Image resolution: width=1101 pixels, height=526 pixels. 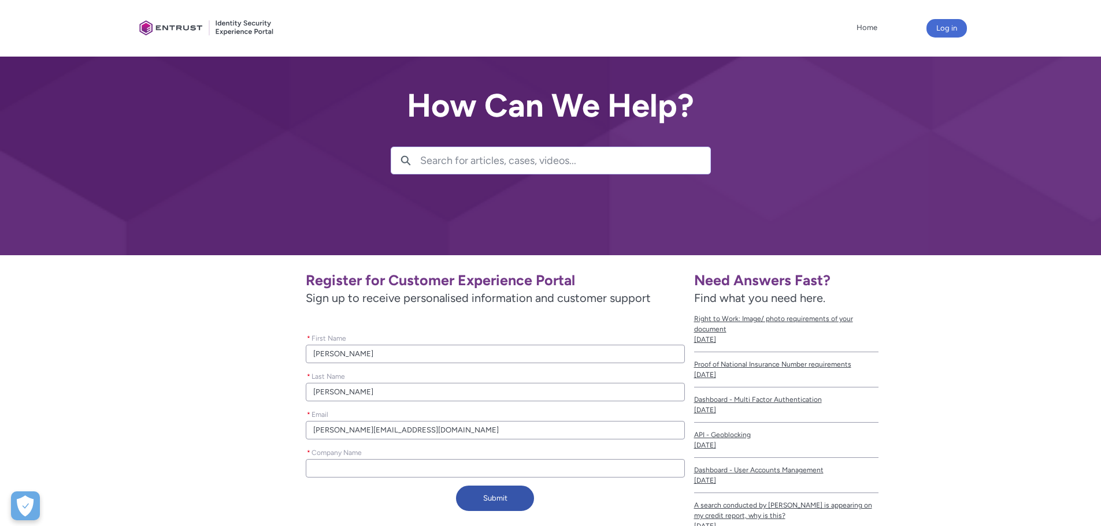 I want to click on label: Email, so click(x=319, y=414).